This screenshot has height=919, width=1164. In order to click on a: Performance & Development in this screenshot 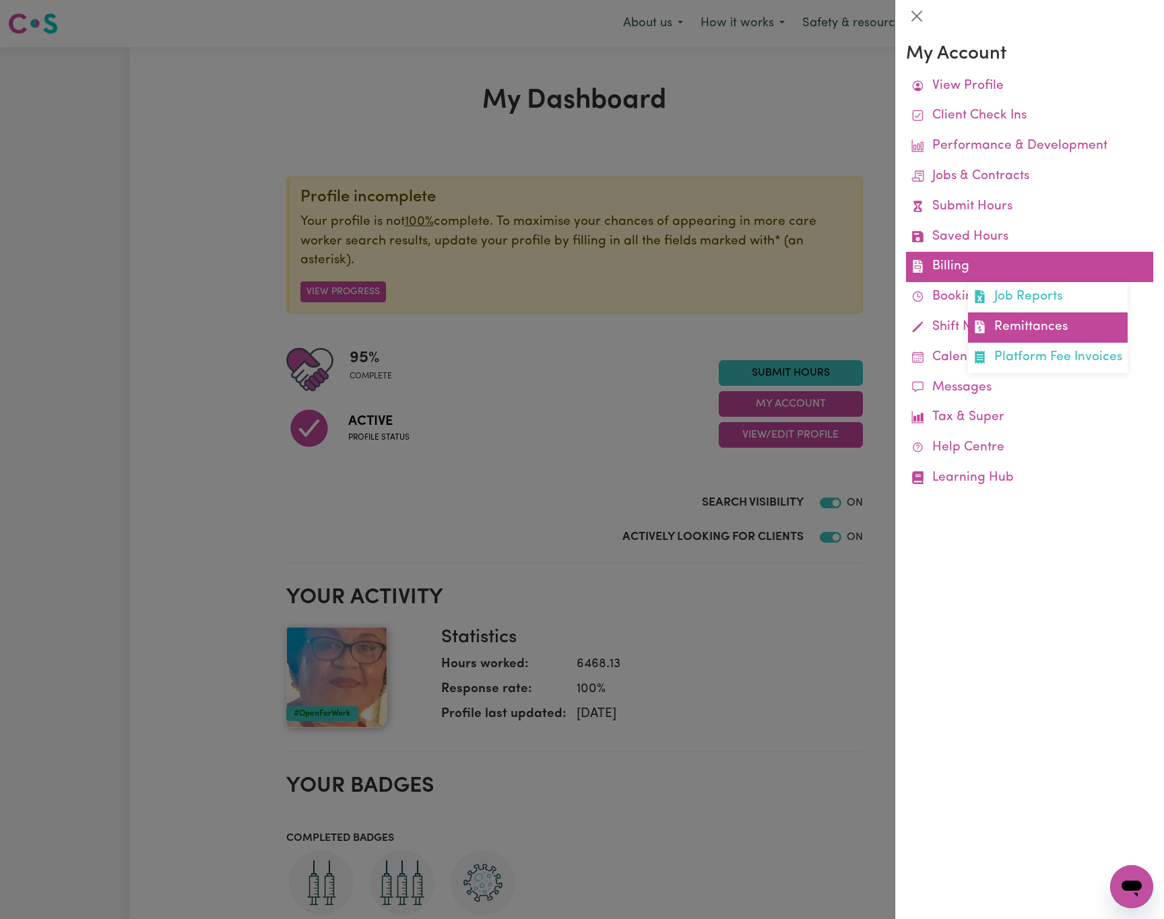, I will do `click(1029, 146)`.